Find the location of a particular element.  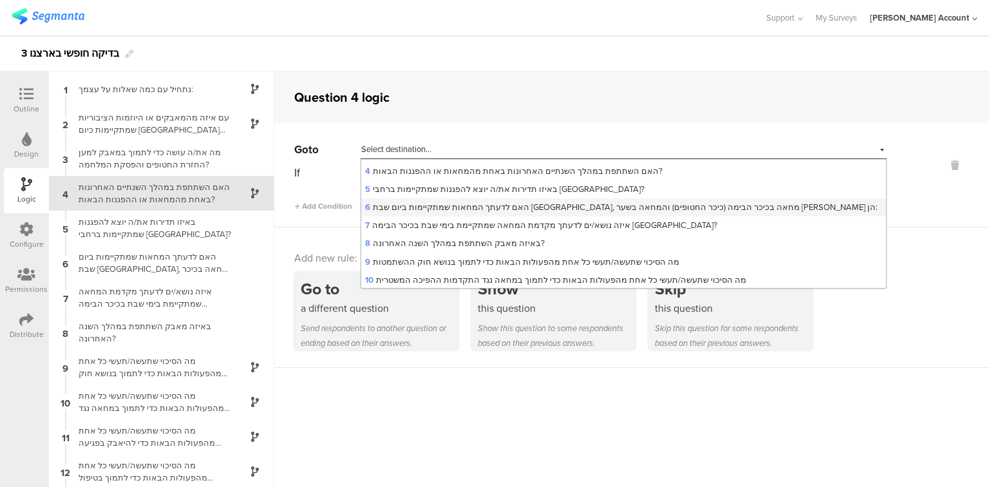

div: מה את/ה עושה כדי לתמוך במאבק למען החזרת החטופים והפסקת המלחמה? is located at coordinates (151, 158).